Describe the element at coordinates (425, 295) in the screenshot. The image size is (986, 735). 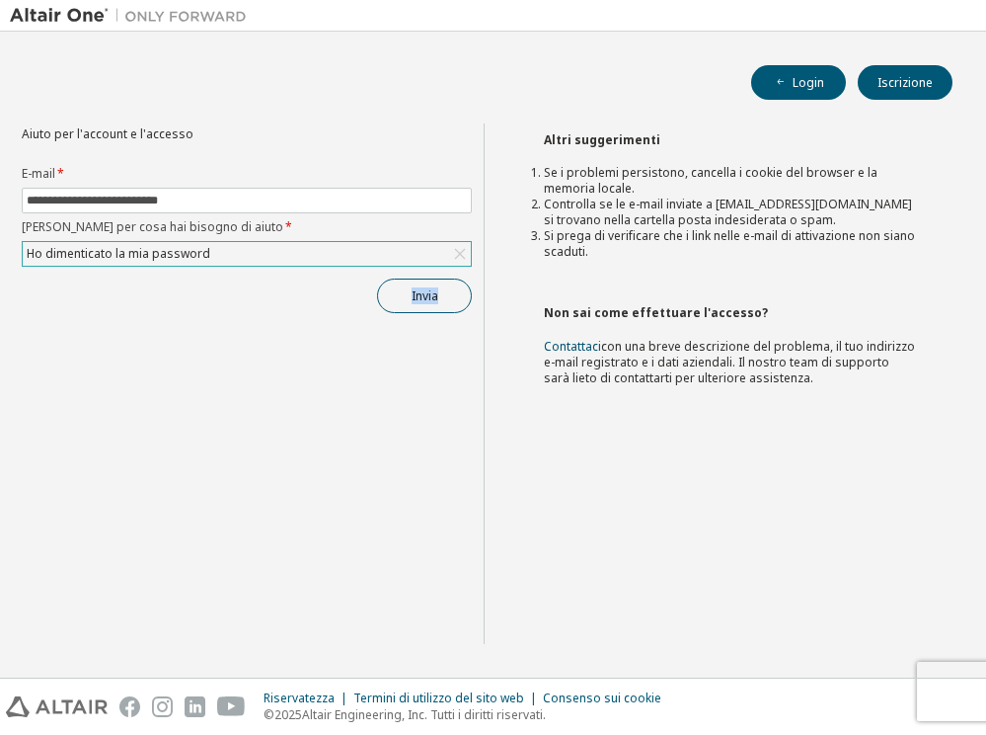
I see `button: Invia` at that location.